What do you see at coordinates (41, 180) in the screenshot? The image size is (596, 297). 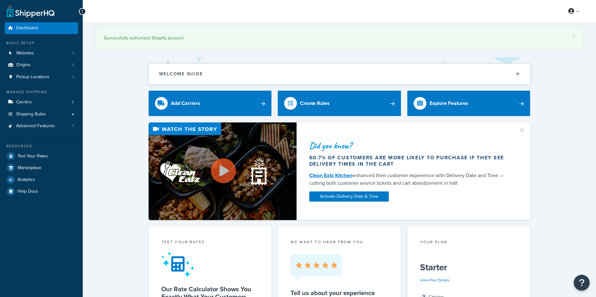 I see `li: Analytics` at bounding box center [41, 180].